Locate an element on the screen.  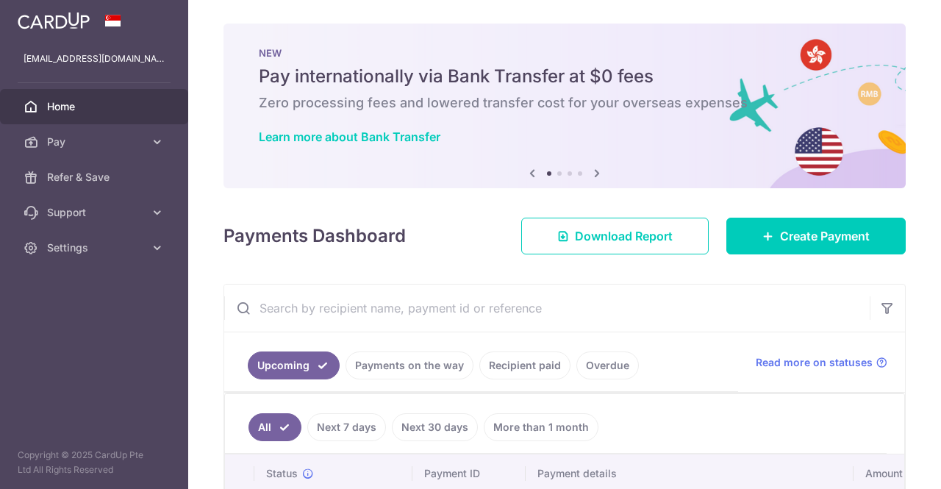
img: Bank transfer banner is located at coordinates (564, 106).